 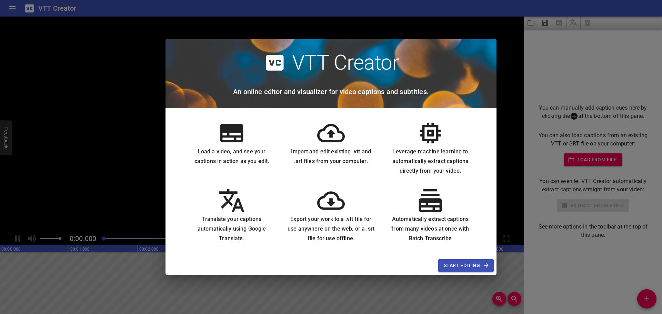 I want to click on h6: Load a video, and see your captions in action as you edit., so click(x=232, y=157).